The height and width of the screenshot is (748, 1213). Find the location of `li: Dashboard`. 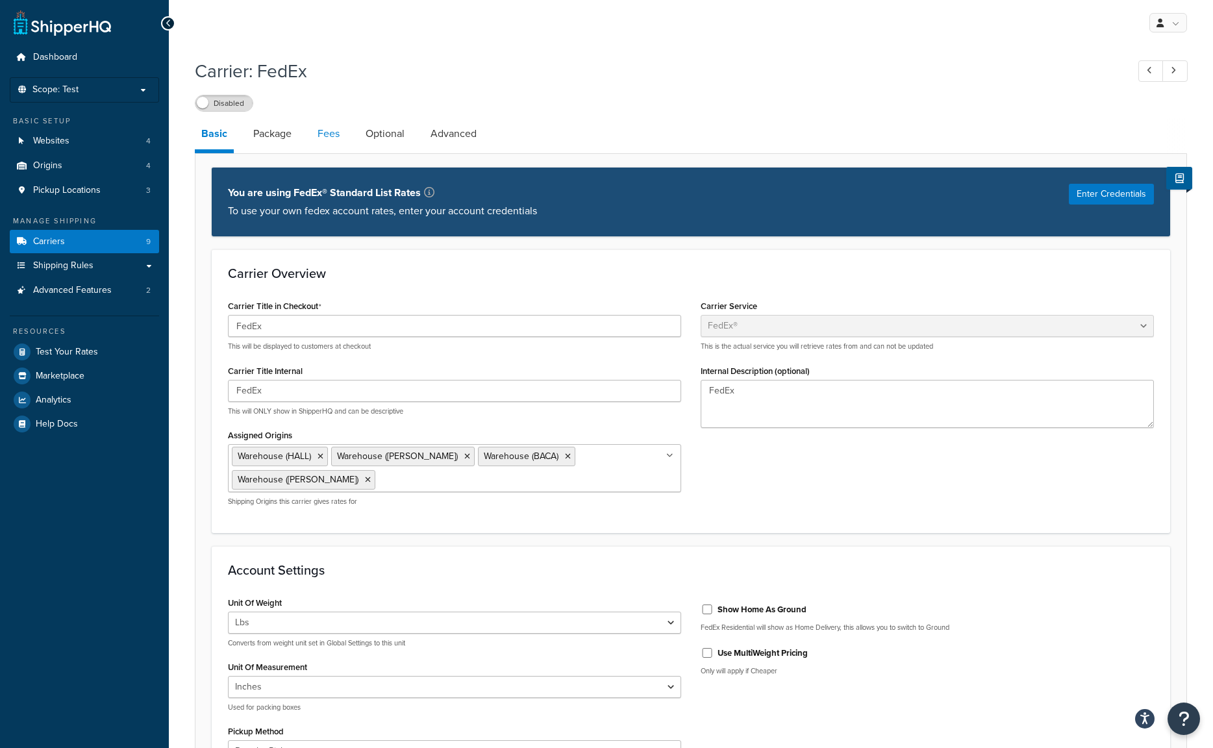

li: Dashboard is located at coordinates (84, 57).